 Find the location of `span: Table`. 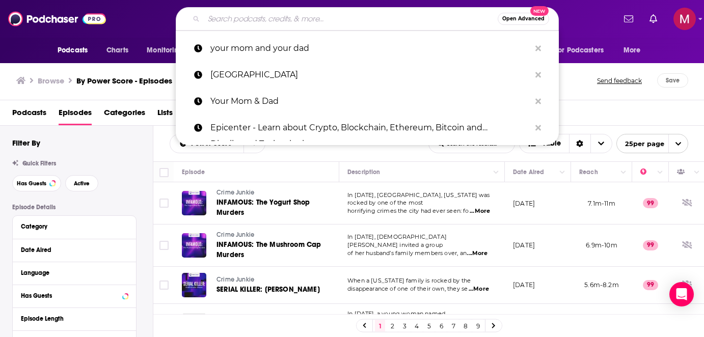

span: Table is located at coordinates (551, 144).